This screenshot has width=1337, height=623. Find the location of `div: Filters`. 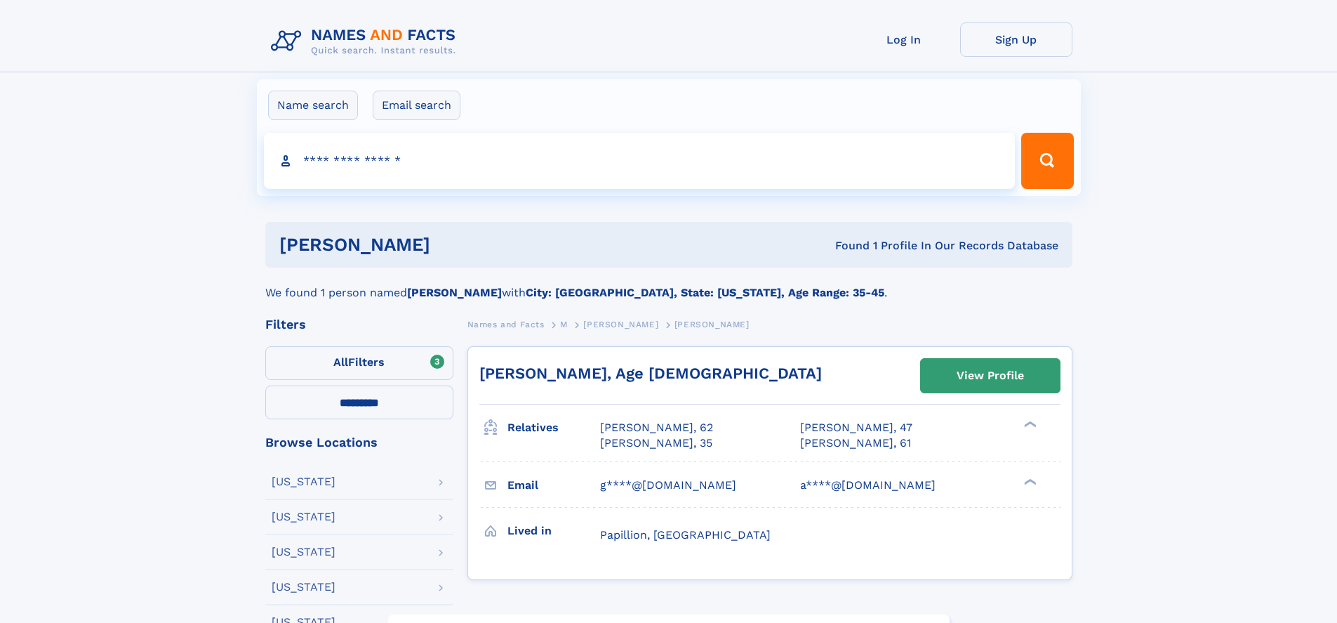

div: Filters is located at coordinates (359, 324).